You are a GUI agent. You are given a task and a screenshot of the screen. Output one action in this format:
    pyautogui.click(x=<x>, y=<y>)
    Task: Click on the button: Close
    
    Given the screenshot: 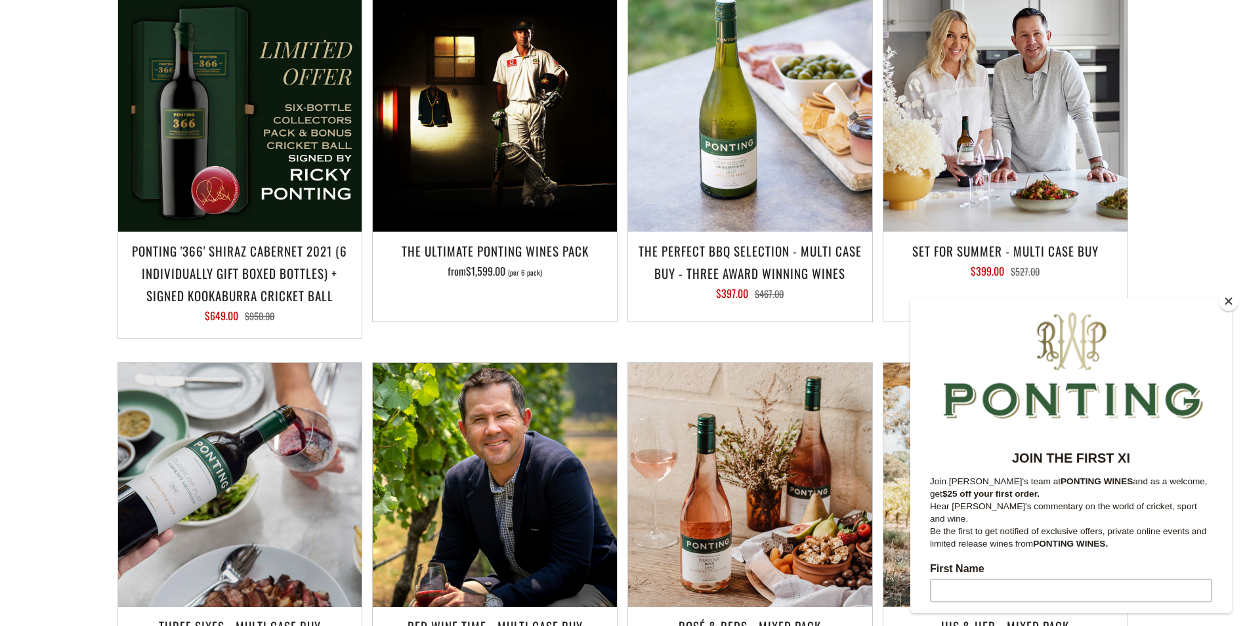 What is the action you would take?
    pyautogui.click(x=1229, y=301)
    